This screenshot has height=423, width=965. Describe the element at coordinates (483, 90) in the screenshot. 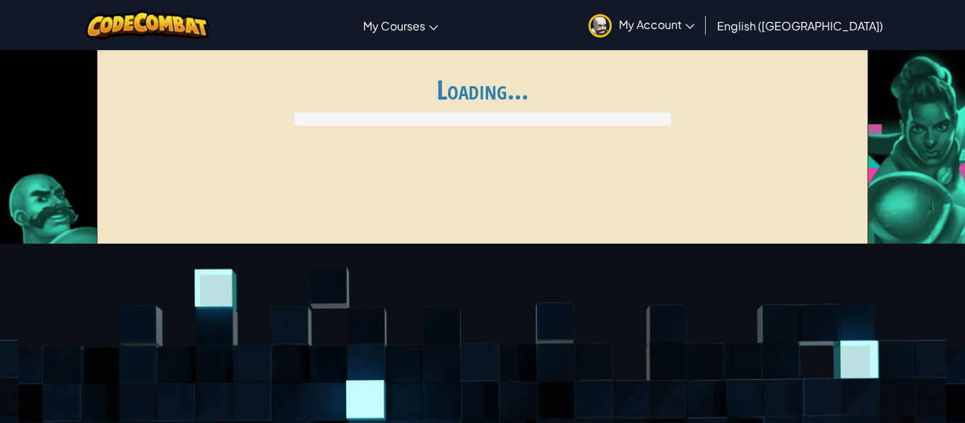

I see `h1: Loading...` at that location.